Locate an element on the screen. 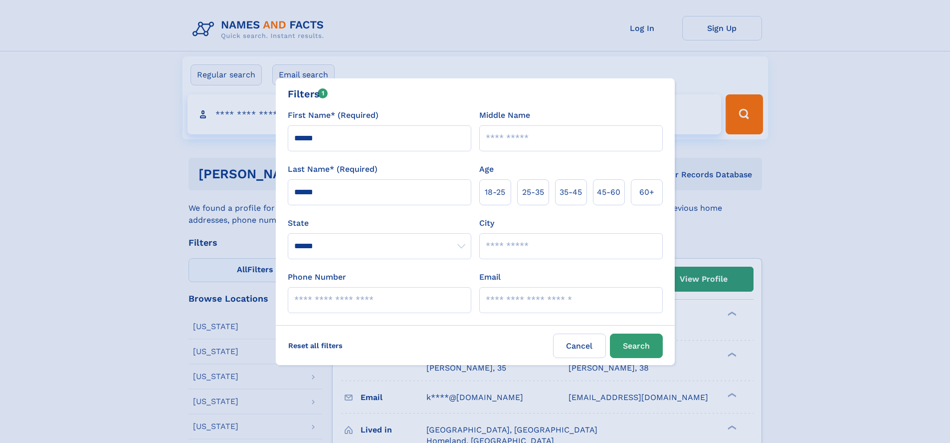  span: 35‑45 is located at coordinates (571, 192).